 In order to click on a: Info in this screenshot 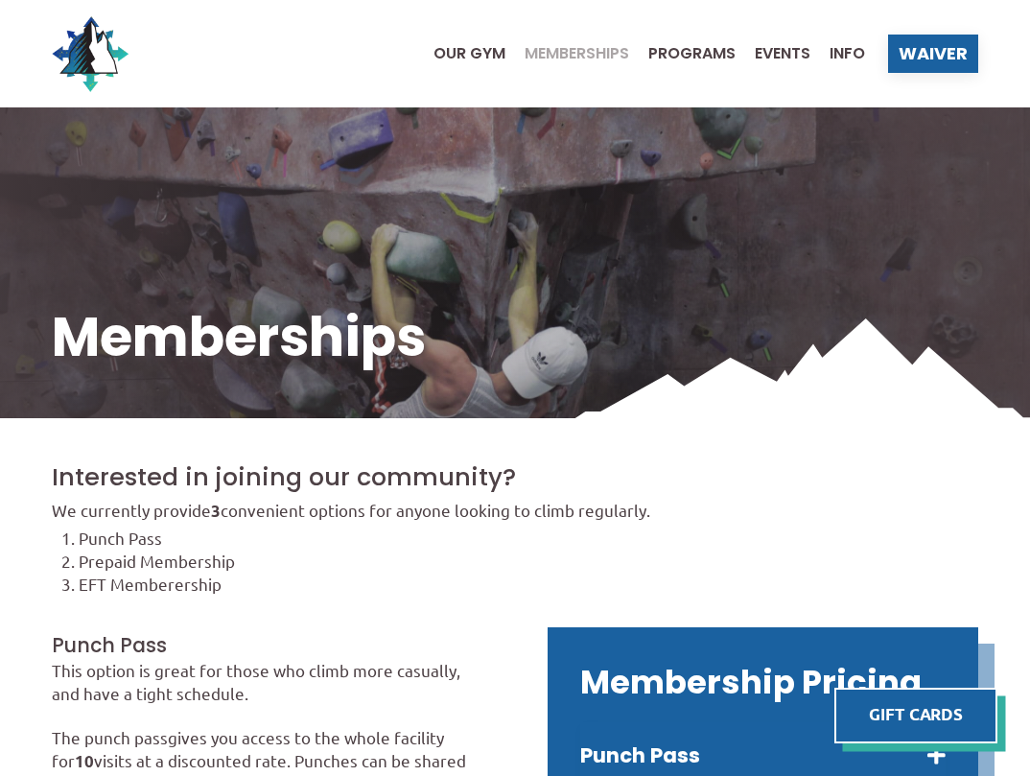, I will do `click(837, 54)`.